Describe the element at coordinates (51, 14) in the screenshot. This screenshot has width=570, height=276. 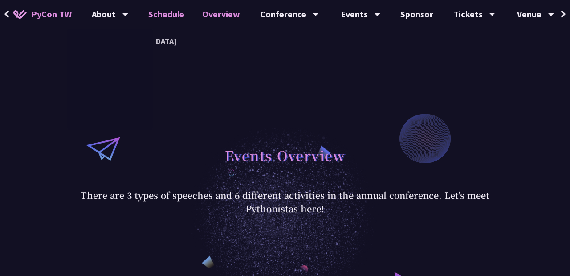
I see `span: PyCon TW` at that location.